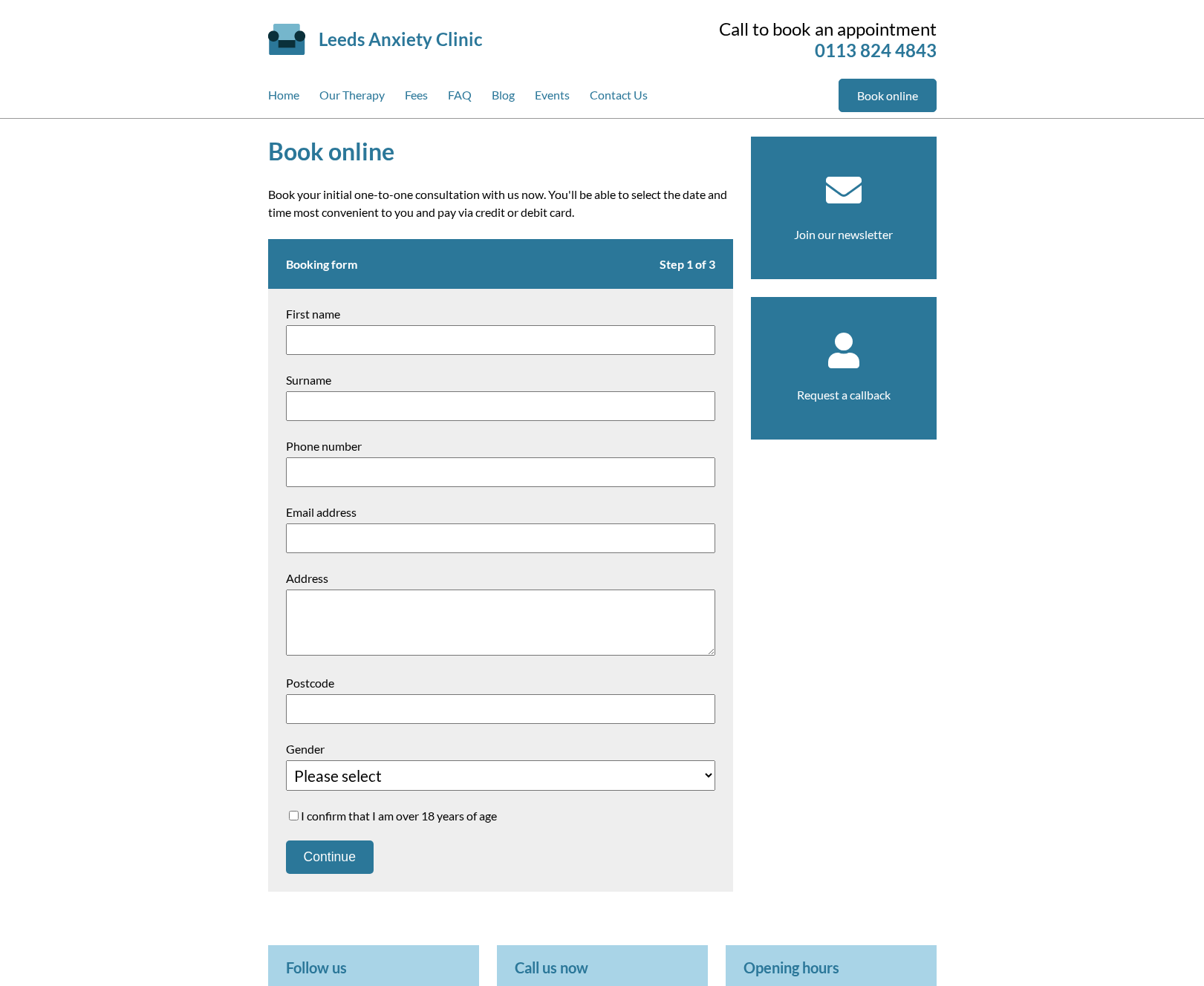 This screenshot has width=1204, height=986. Describe the element at coordinates (293, 816) in the screenshot. I see `input: I confirm that I am over 18 years of age` at that location.